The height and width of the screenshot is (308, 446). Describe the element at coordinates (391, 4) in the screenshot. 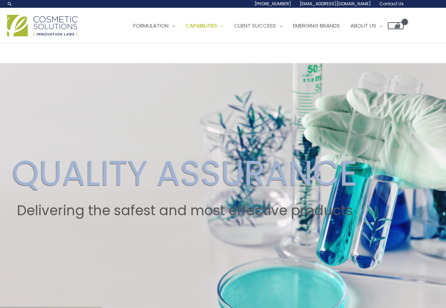

I see `span: Contact Us` at that location.